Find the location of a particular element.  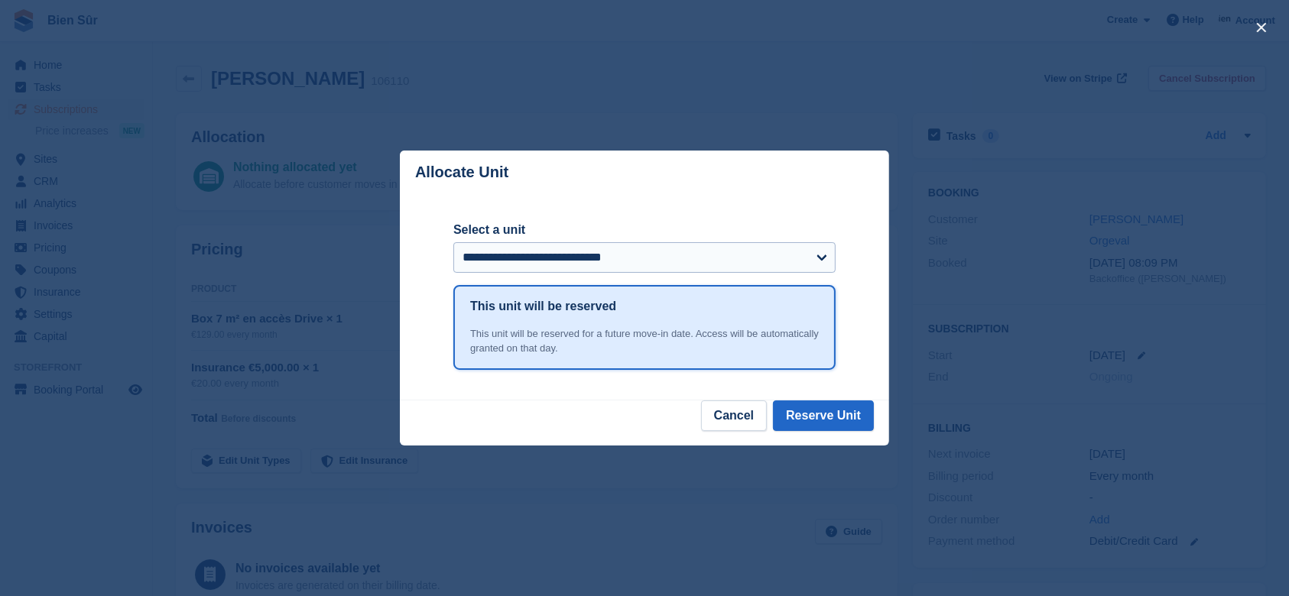

p: Allocate Unit is located at coordinates (462, 172).